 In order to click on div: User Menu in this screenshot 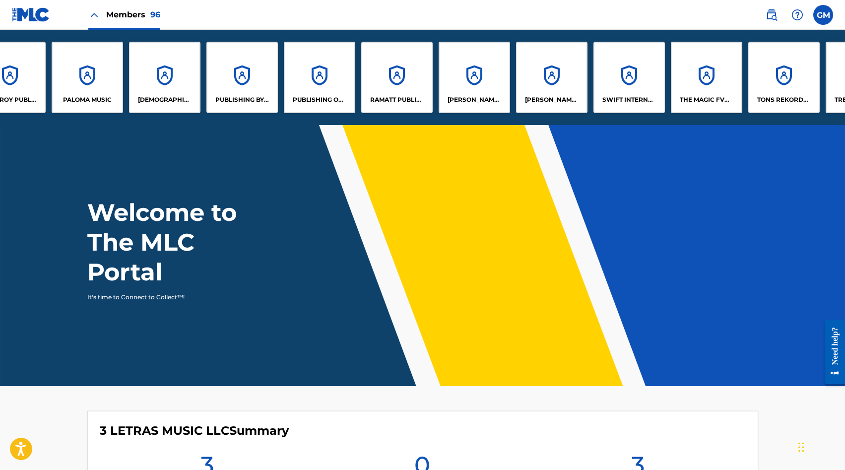, I will do `click(823, 15)`.